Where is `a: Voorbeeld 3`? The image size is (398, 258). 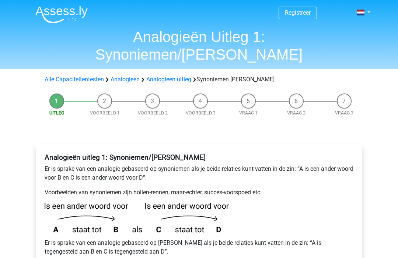
a: Voorbeeld 3 is located at coordinates (200, 113).